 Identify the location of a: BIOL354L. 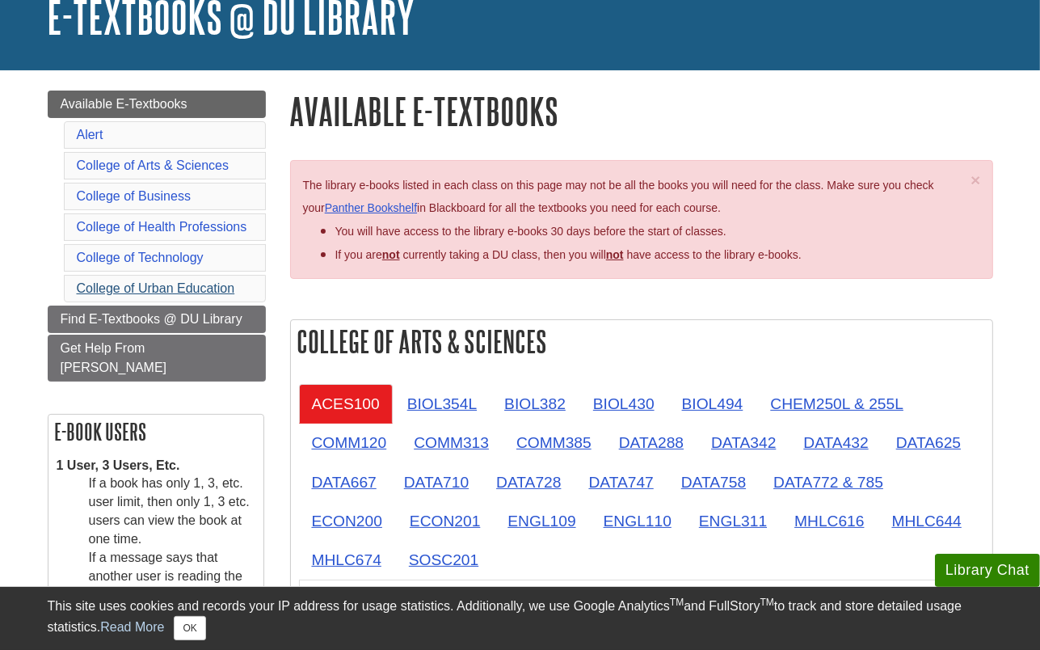
(442, 403).